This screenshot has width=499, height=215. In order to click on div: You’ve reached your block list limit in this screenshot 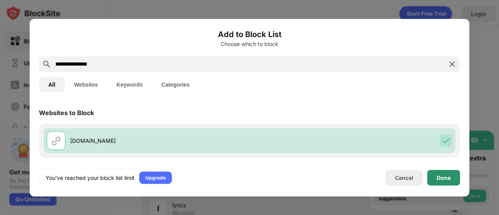, I will do `click(90, 178)`.